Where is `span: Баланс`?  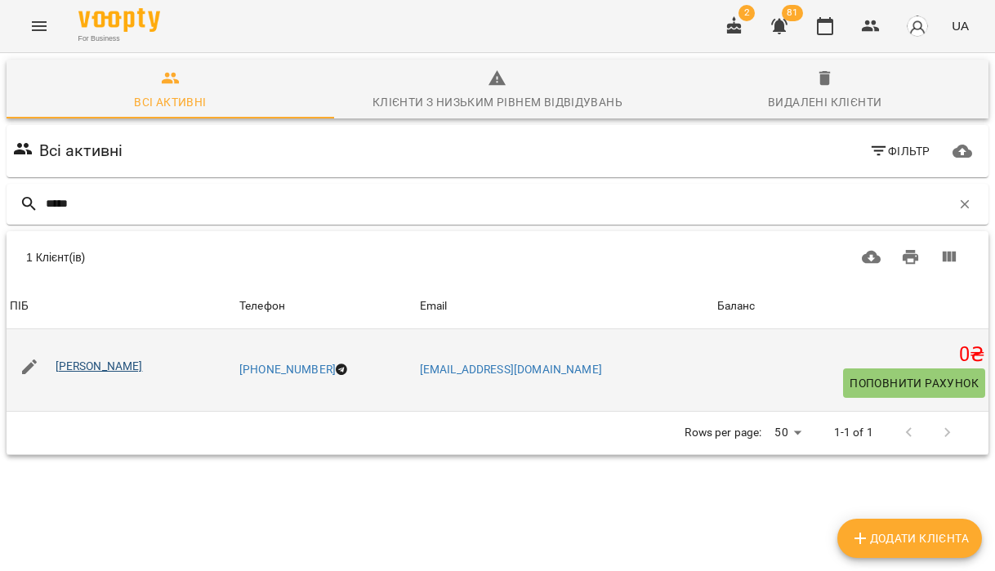
span: Баланс is located at coordinates (852, 306).